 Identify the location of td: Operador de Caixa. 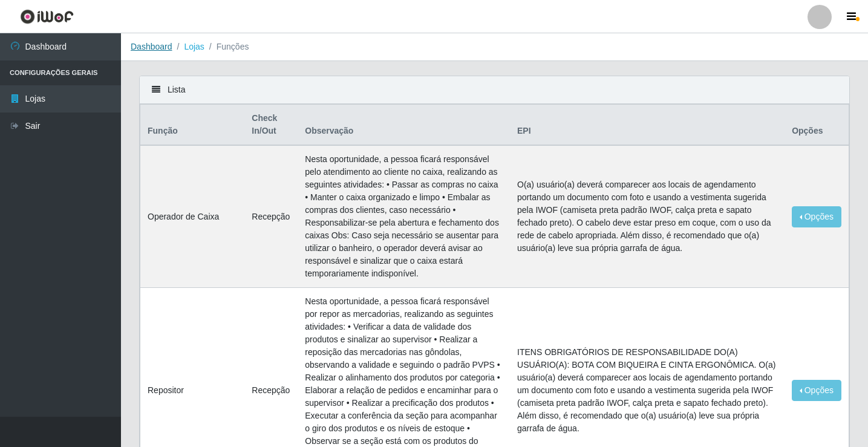
(192, 217).